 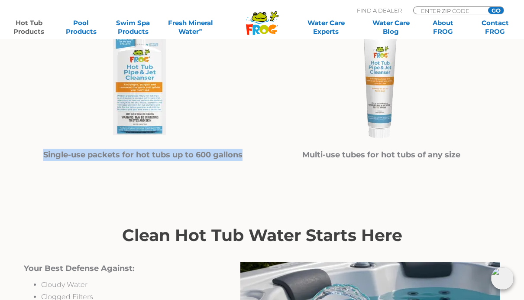 I want to click on h2: Clean Hot Tub Water Starts Here, so click(x=262, y=235).